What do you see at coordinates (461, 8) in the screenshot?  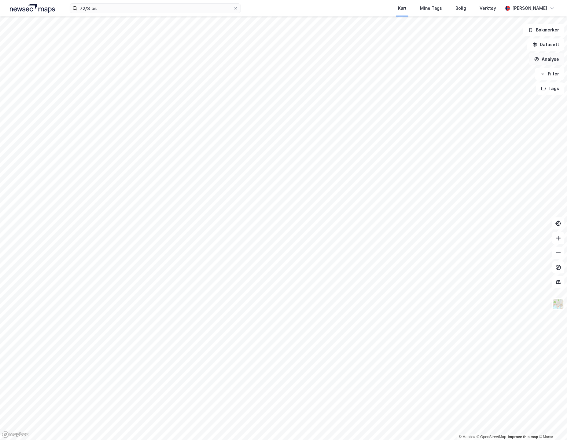 I see `div: Bolig` at bounding box center [461, 8].